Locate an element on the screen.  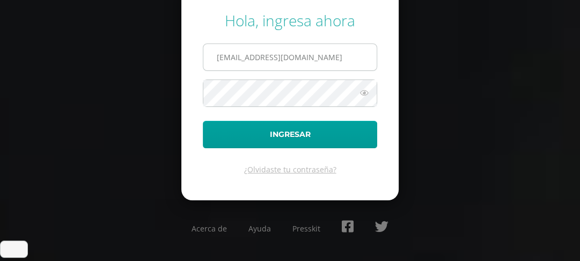
input: Correo electrónico o usuario is located at coordinates (290, 57).